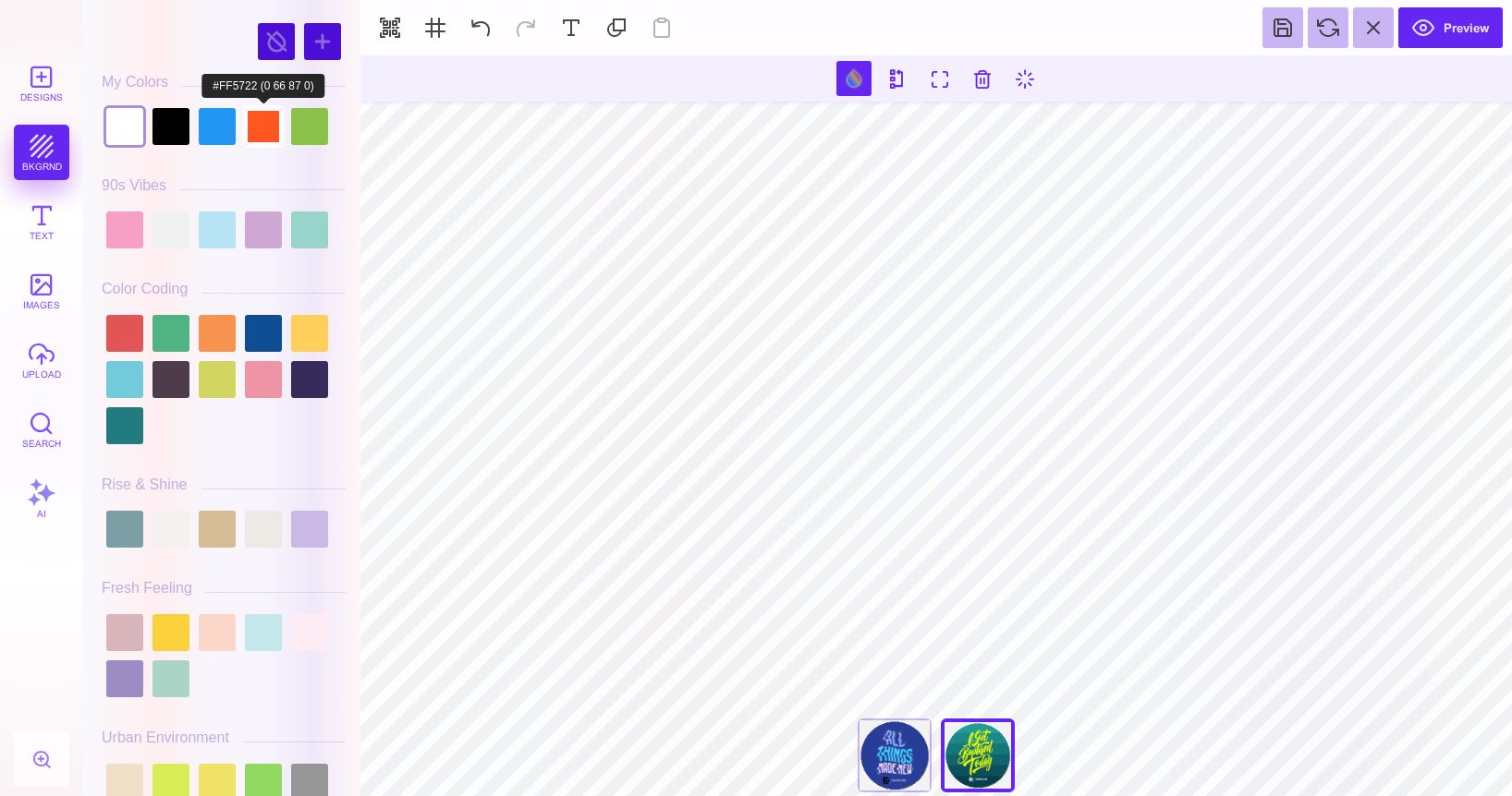 This screenshot has width=1512, height=796. Describe the element at coordinates (1450, 28) in the screenshot. I see `button: Preview` at that location.